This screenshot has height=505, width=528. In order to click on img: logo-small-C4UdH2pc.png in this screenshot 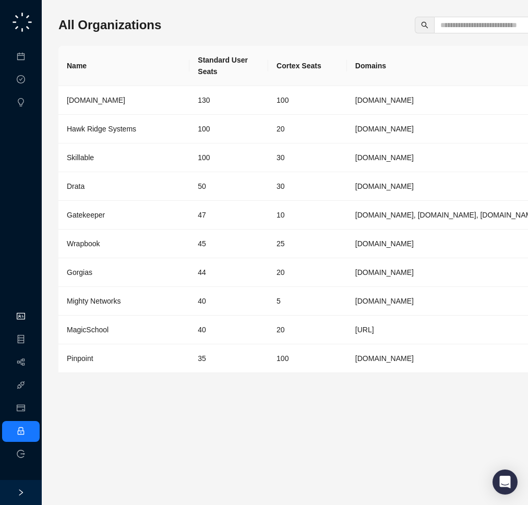, I will do `click(22, 22)`.